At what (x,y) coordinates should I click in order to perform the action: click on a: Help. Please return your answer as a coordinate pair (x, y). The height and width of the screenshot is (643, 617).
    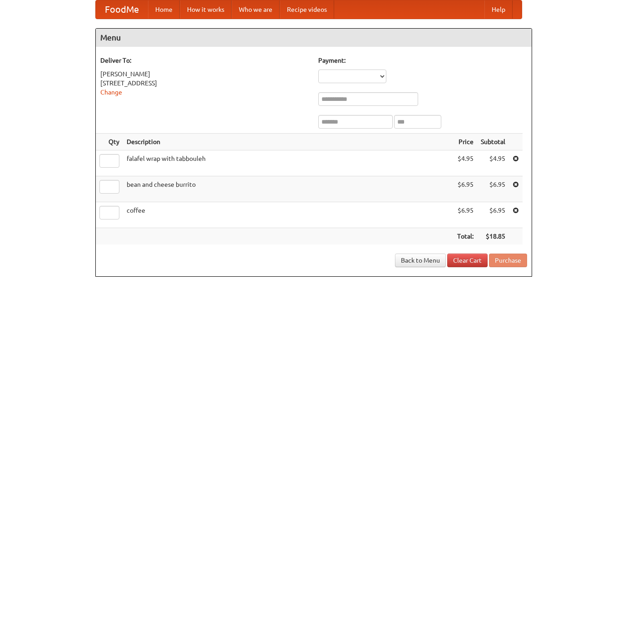
    Looking at the image, I should click on (499, 10).